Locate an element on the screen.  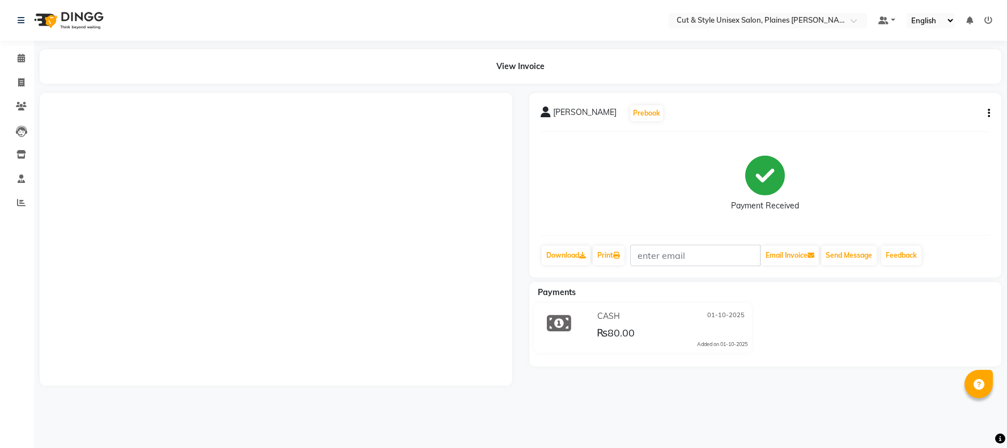
div: Payment Received is located at coordinates (765, 206).